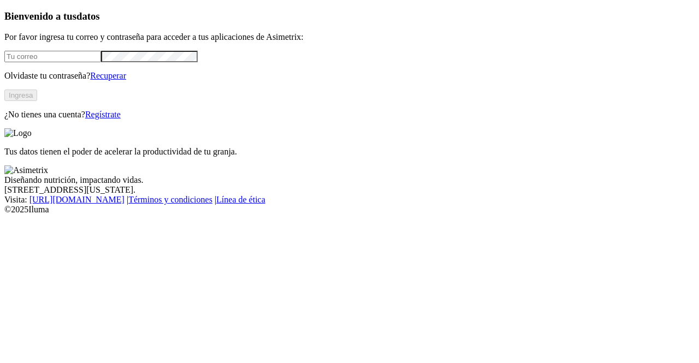 Image resolution: width=699 pixels, height=363 pixels. Describe the element at coordinates (349, 180) in the screenshot. I see `div: Diseñando nutrición, impactando vidas.` at that location.